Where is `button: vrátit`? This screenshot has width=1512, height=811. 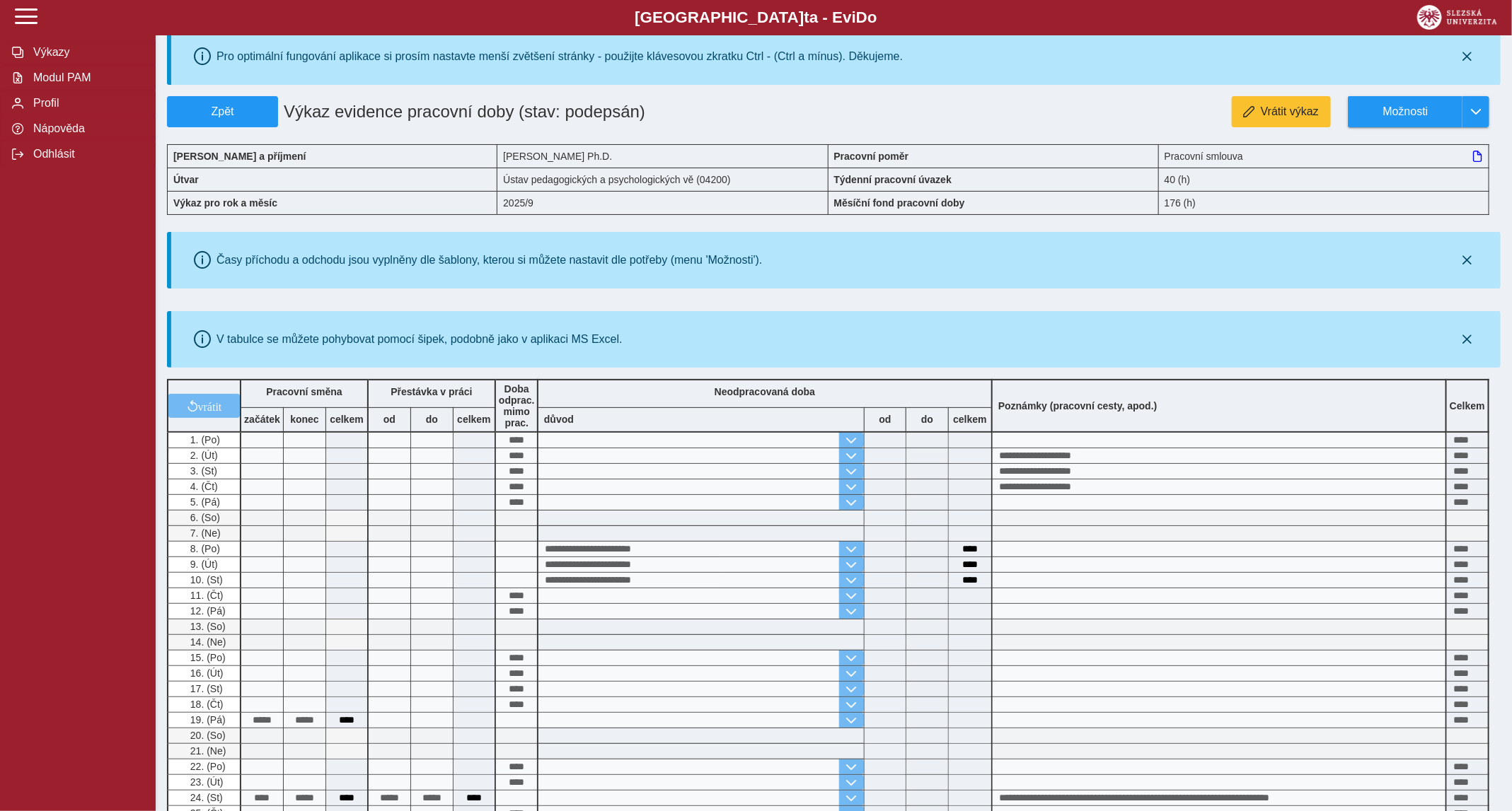
button: vrátit is located at coordinates (203, 406).